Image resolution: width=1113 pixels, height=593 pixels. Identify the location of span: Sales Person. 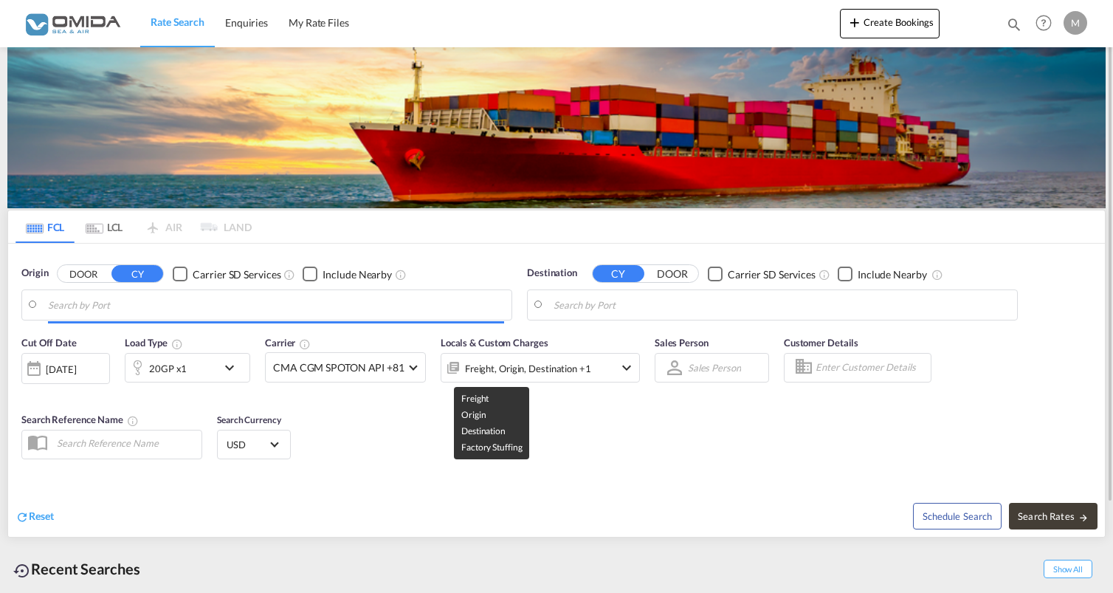
(681, 342).